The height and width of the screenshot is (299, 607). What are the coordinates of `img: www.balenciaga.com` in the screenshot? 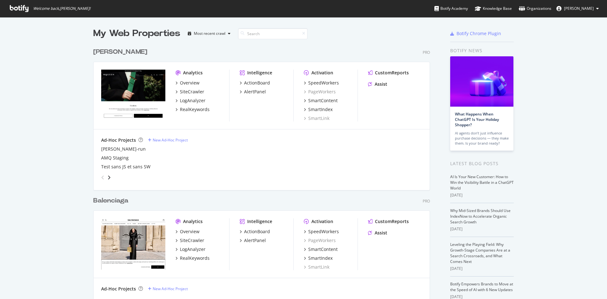 It's located at (133, 244).